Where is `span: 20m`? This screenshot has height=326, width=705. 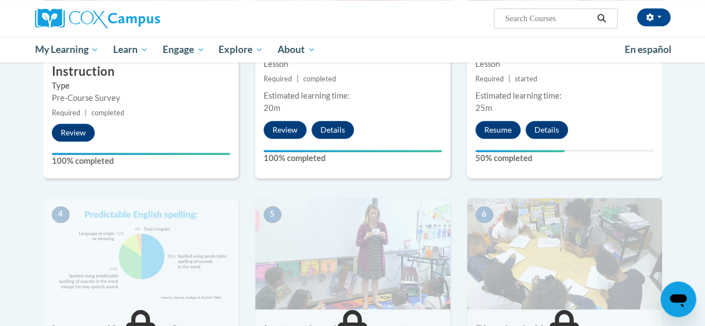
span: 20m is located at coordinates (272, 108).